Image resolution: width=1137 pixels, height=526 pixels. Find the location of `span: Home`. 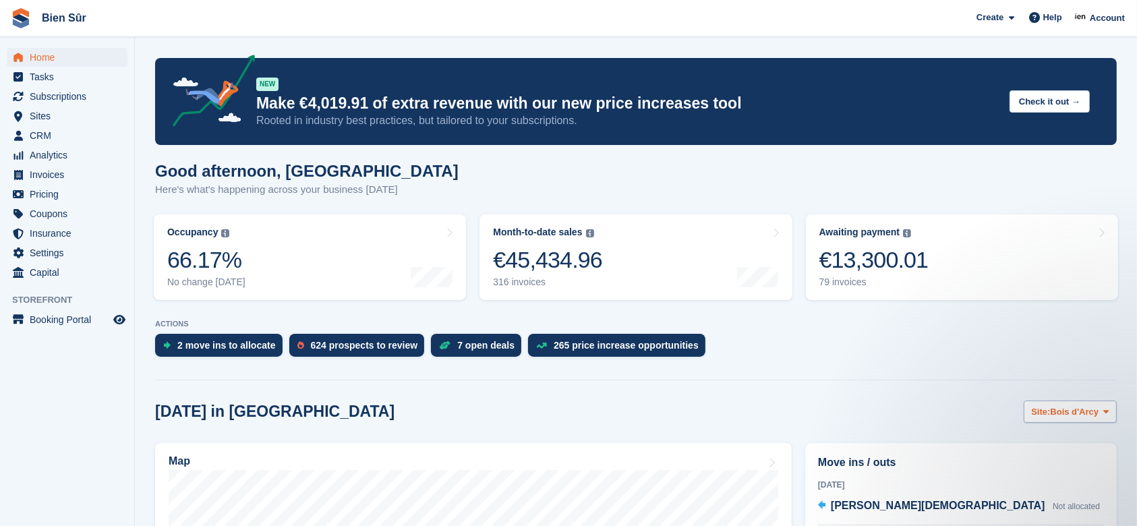

span: Home is located at coordinates (70, 57).